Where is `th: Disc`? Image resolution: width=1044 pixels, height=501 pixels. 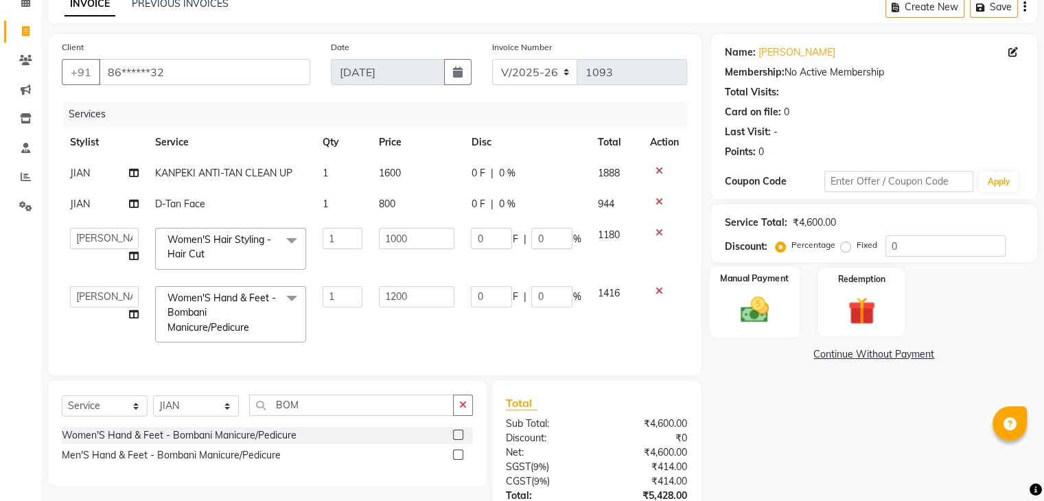 th: Disc is located at coordinates (526, 142).